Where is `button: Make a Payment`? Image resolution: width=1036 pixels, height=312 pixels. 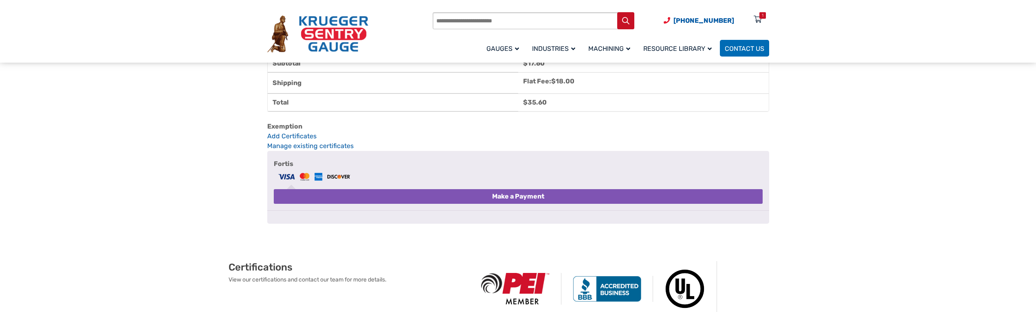
button: Make a Payment is located at coordinates (518, 197).